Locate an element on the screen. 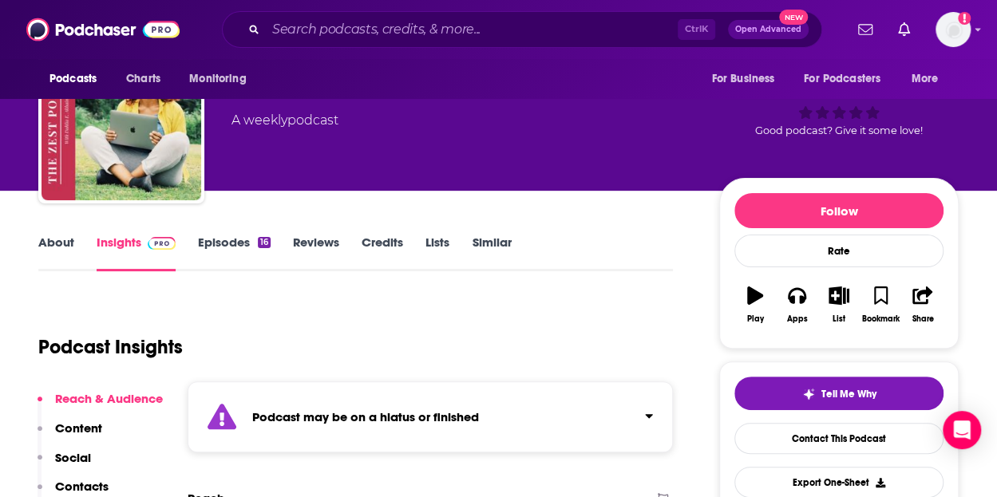 Image resolution: width=997 pixels, height=497 pixels. button: Content is located at coordinates (69, 435).